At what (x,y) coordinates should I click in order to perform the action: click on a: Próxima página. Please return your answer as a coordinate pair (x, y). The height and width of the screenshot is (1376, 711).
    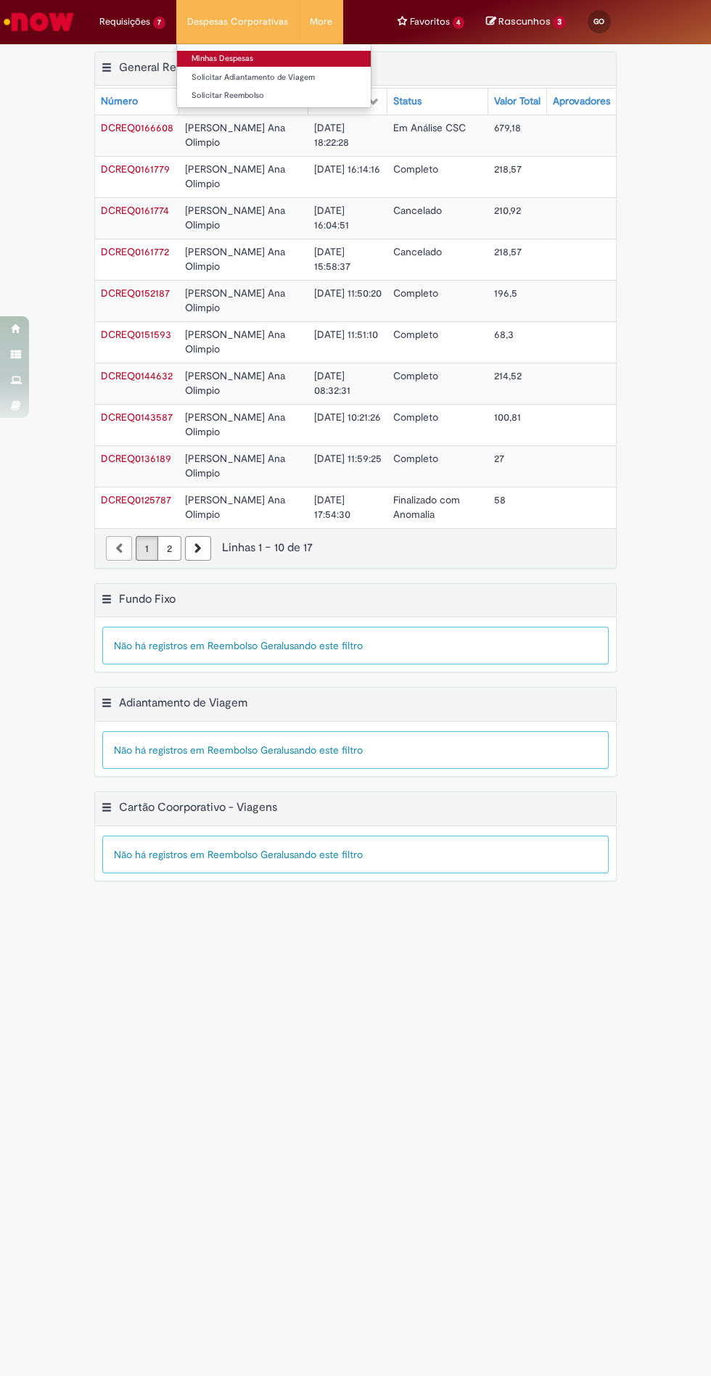
    Looking at the image, I should click on (198, 548).